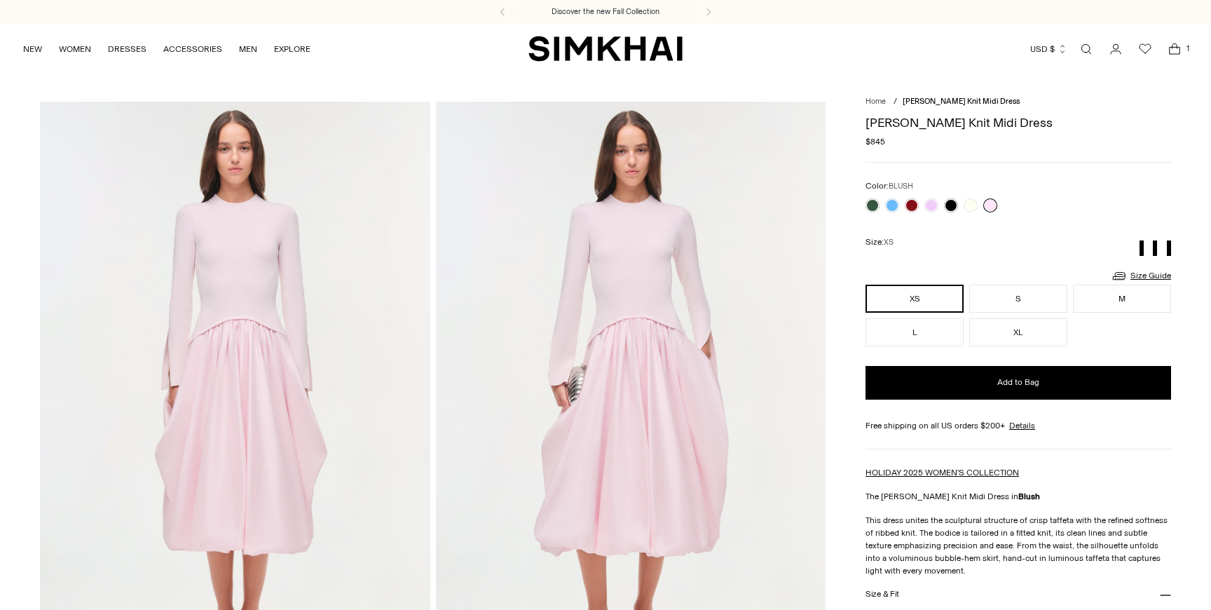 This screenshot has width=1211, height=610. I want to click on h3: Discover the new Fall Collection, so click(605, 12).